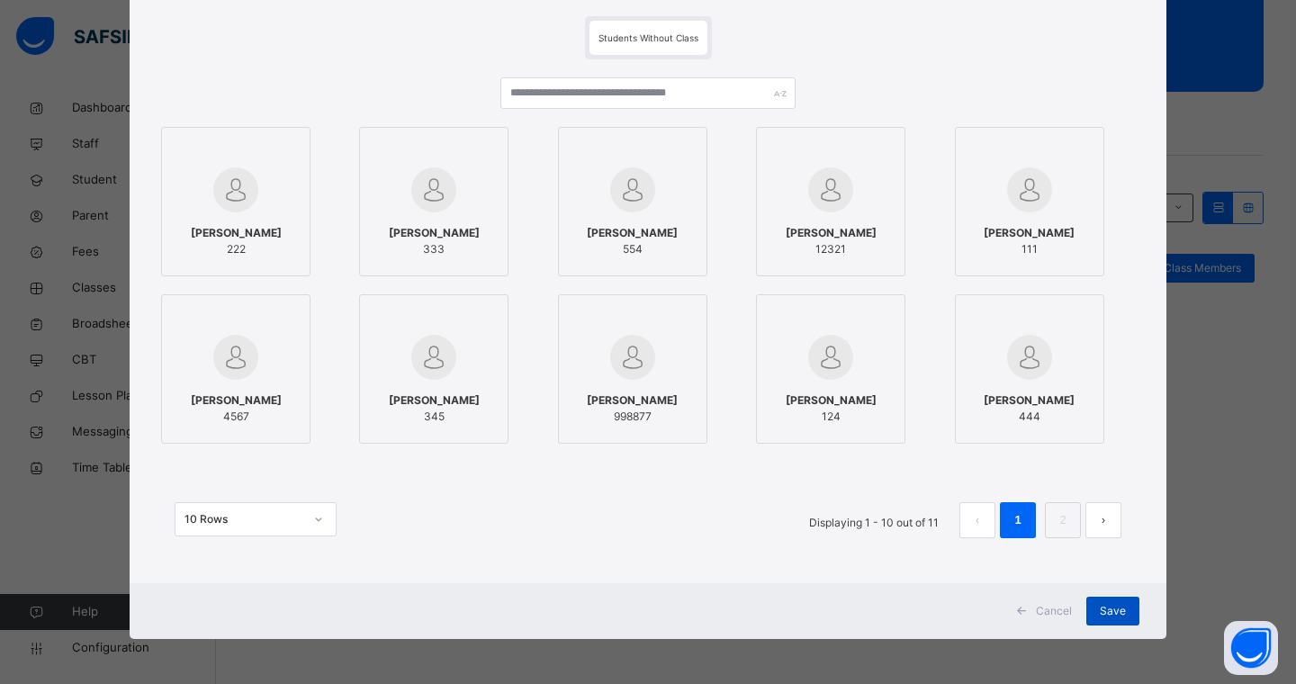  I want to click on span: 333, so click(434, 249).